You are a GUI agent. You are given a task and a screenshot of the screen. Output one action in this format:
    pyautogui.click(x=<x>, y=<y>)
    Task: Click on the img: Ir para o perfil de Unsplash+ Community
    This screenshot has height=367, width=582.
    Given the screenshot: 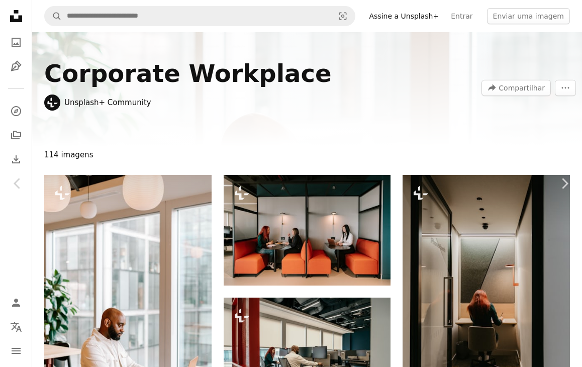 What is the action you would take?
    pyautogui.click(x=52, y=102)
    